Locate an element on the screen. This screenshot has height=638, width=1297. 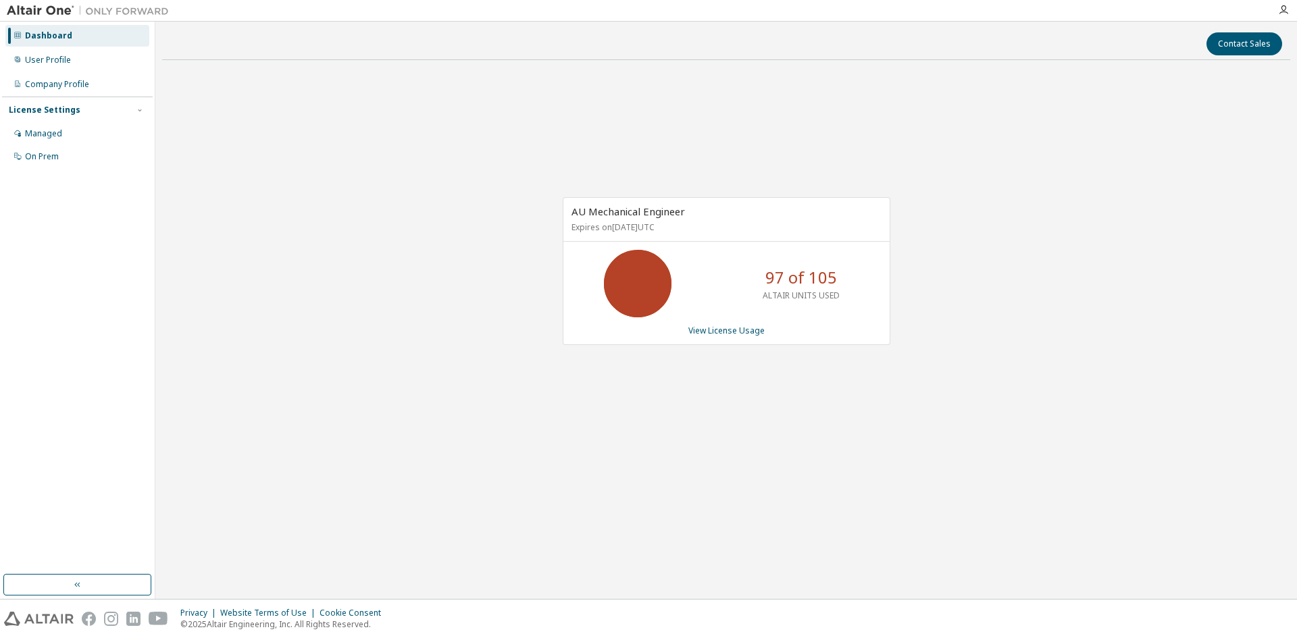
div: Privacy is located at coordinates (200, 613).